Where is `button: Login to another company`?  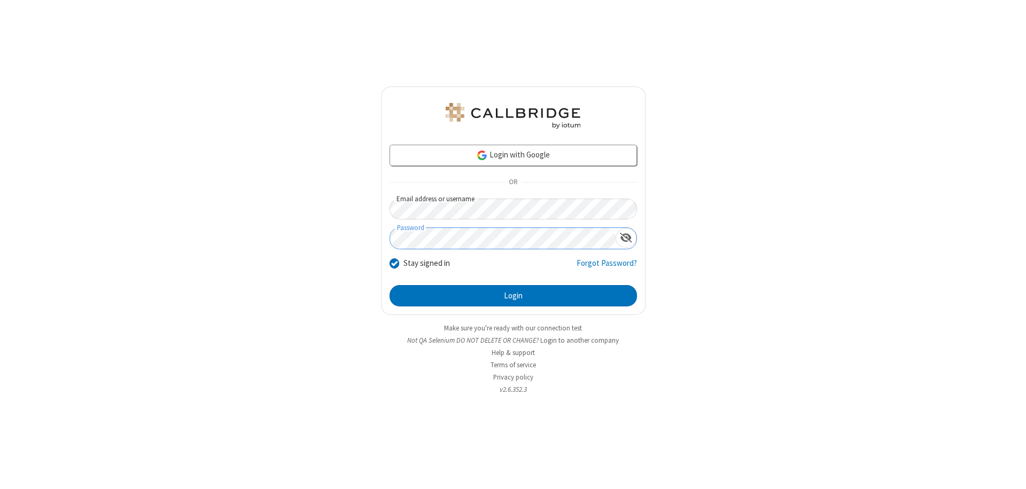
button: Login to another company is located at coordinates (579, 340).